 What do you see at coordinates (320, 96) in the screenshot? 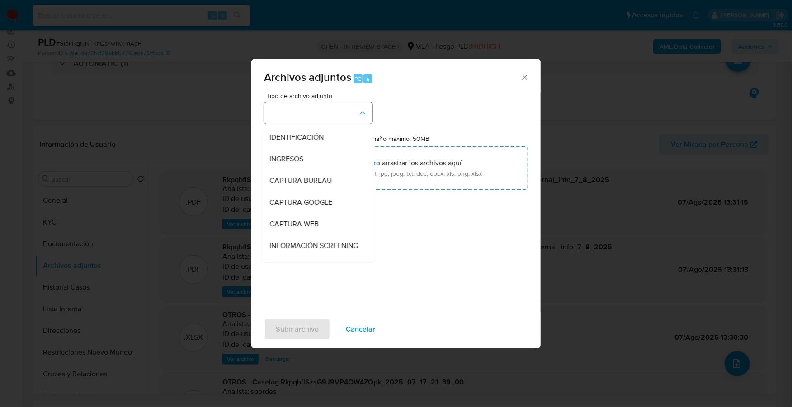
I see `span: Tipo de archivo adjunto` at bounding box center [320, 96].